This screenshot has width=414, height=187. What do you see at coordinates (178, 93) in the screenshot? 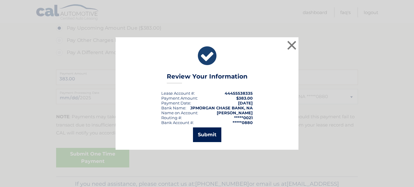
I see `div: Lease Account #:` at bounding box center [178, 93].